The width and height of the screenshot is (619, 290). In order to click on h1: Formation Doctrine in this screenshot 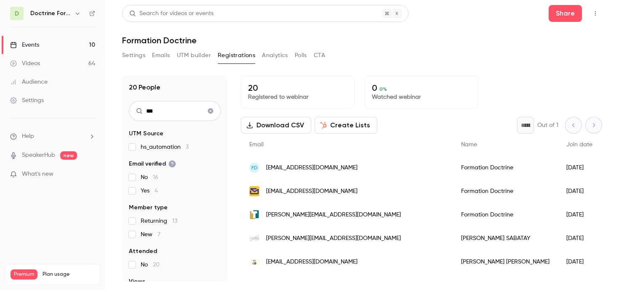, I will do `click(362, 40)`.